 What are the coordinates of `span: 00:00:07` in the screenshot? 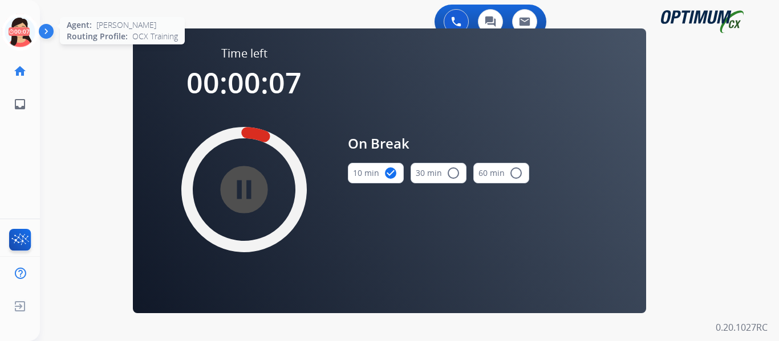 It's located at (244, 83).